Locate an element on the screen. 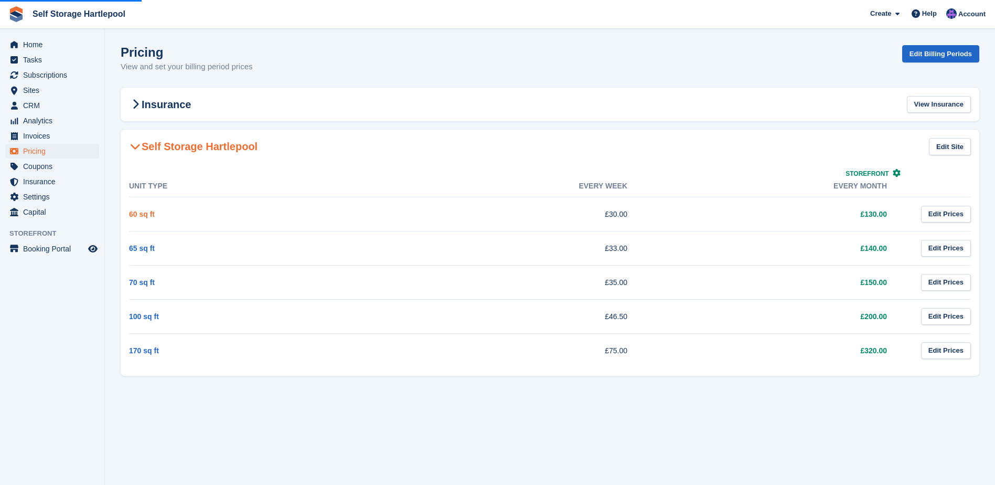 Image resolution: width=995 pixels, height=485 pixels. span: Create is located at coordinates (881, 14).